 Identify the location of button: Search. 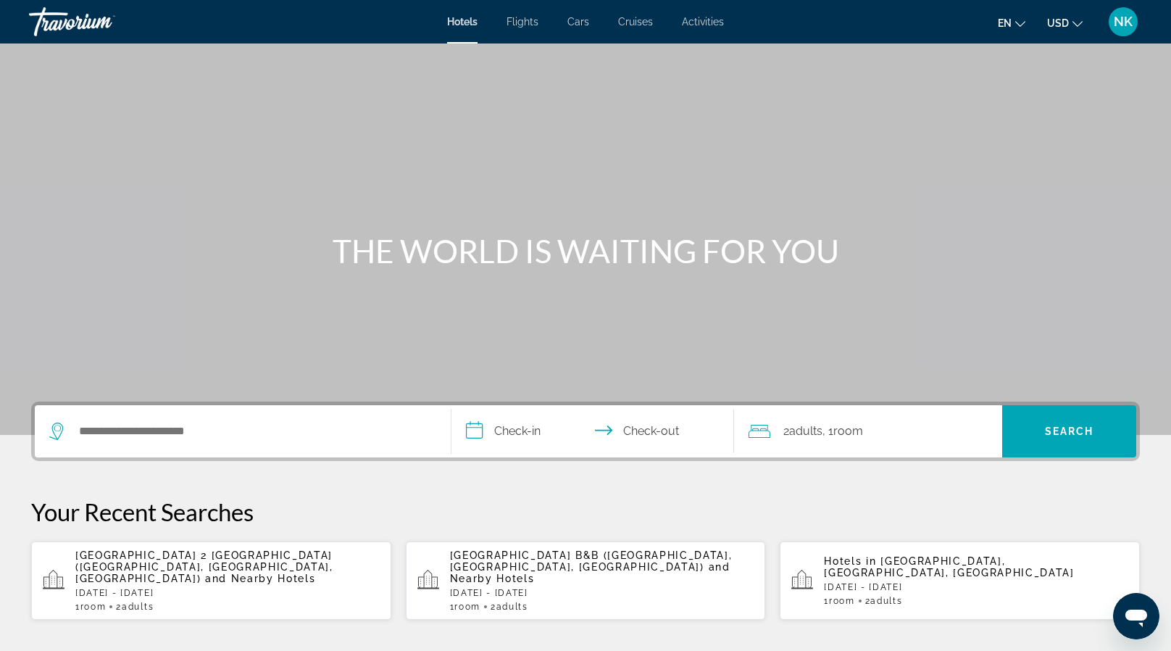
(1069, 431).